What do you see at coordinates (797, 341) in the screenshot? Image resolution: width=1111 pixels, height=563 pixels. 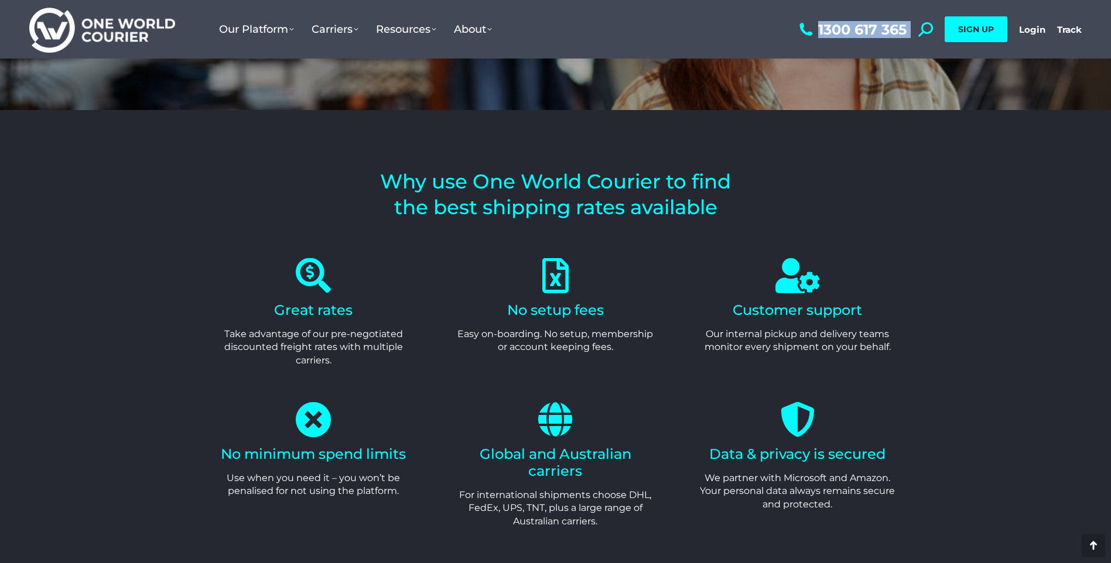 I see `div: Our internal pickup and delivery teams monitor every shipment on your behalf.` at bounding box center [797, 341].